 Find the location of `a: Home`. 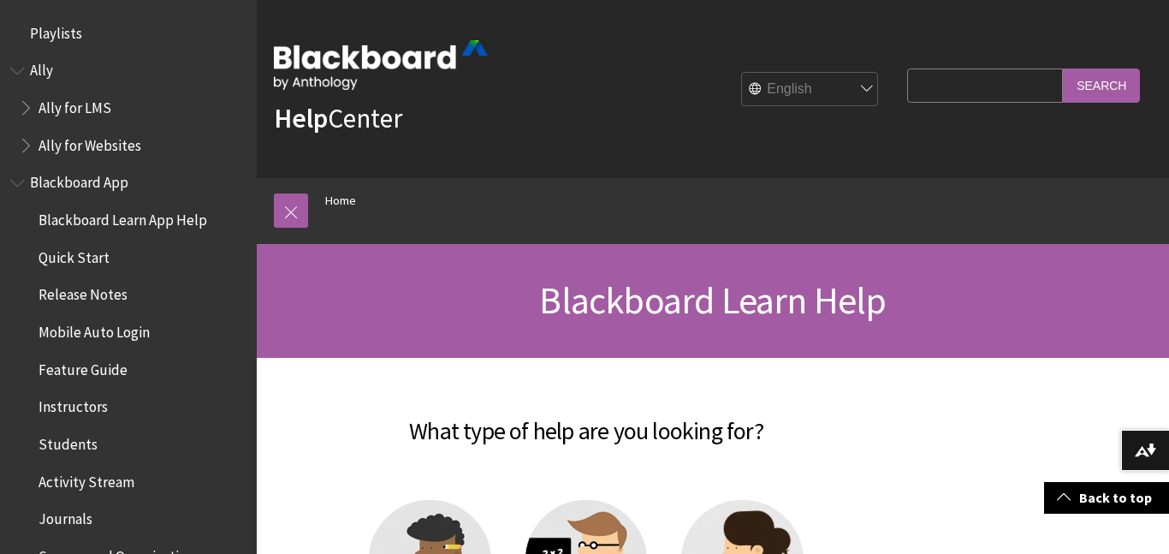

a: Home is located at coordinates (341, 200).